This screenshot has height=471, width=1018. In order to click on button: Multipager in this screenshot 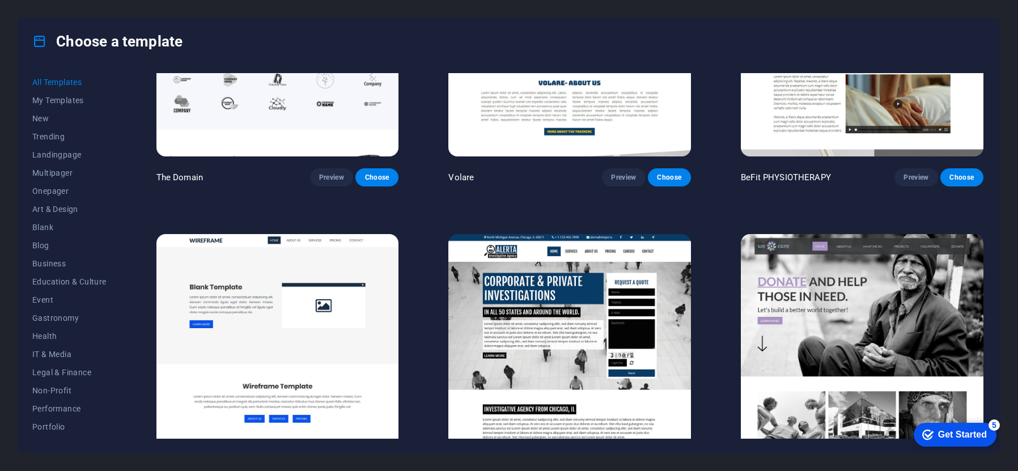, I will do `click(69, 173)`.